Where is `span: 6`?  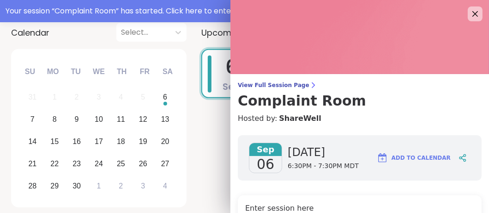
span: 6 is located at coordinates (232, 67).